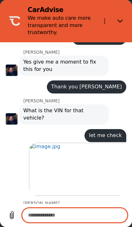  I want to click on span: let me check, so click(105, 136).